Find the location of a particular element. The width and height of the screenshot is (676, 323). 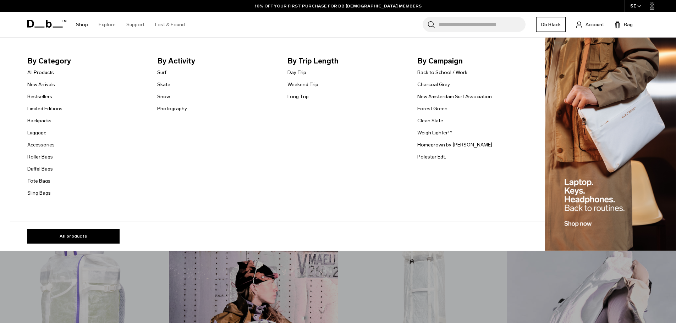

a: Backpacks is located at coordinates (39, 121).